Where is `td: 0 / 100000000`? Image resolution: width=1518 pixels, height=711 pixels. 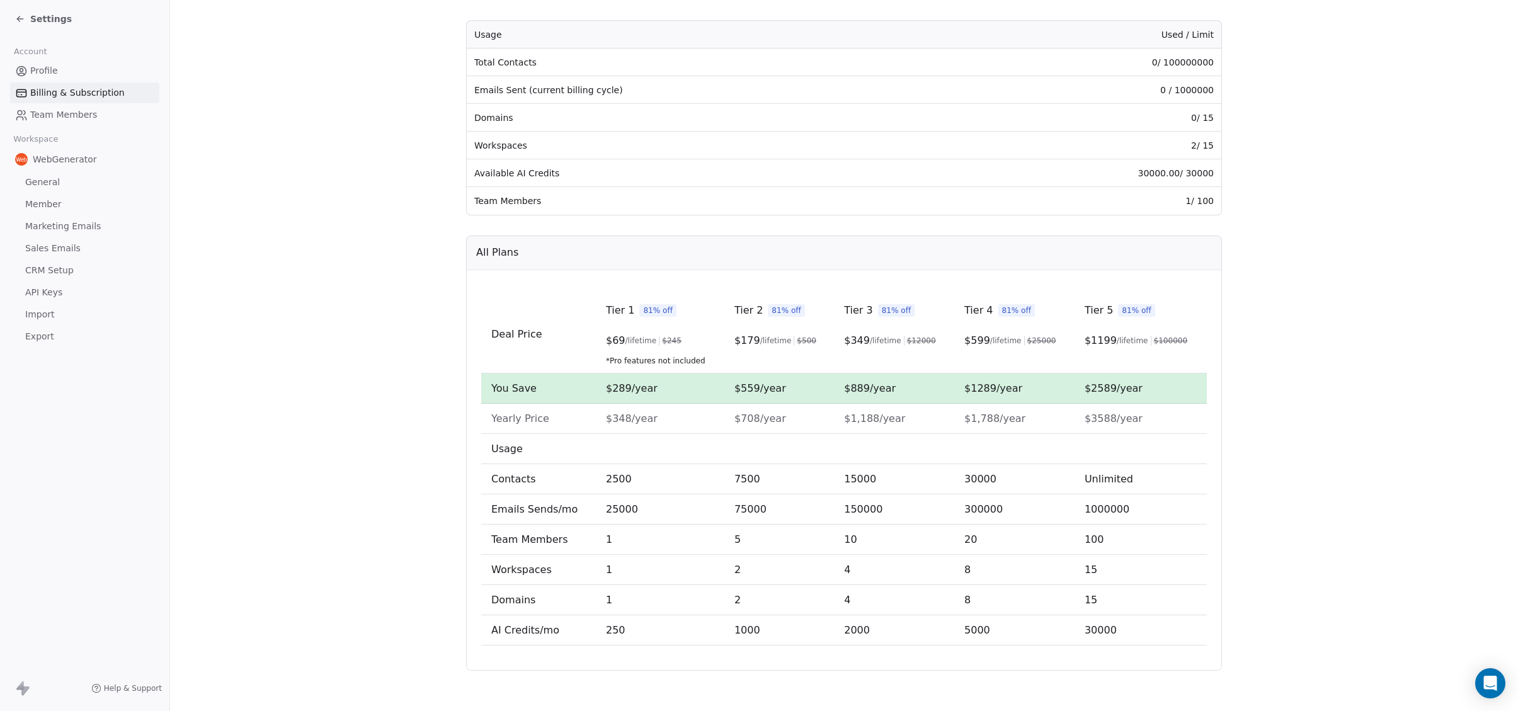
td: 0 / 100000000 is located at coordinates (1087, 62).